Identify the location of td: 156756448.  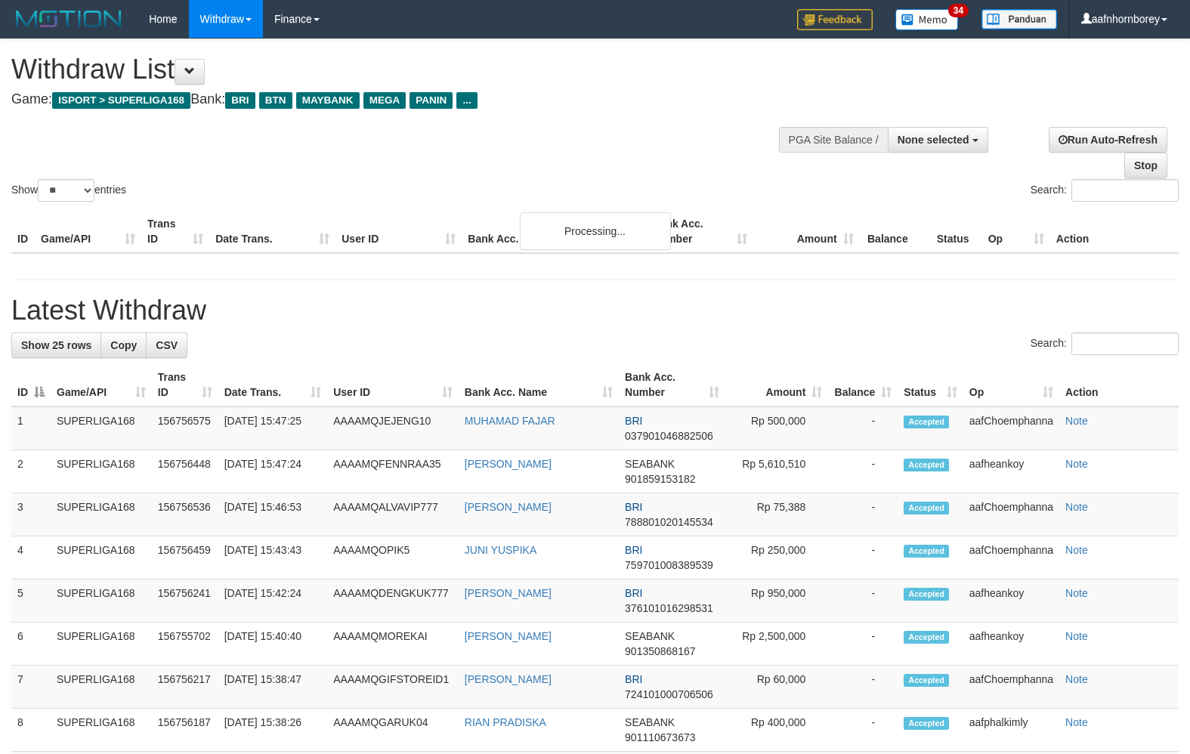
(185, 471).